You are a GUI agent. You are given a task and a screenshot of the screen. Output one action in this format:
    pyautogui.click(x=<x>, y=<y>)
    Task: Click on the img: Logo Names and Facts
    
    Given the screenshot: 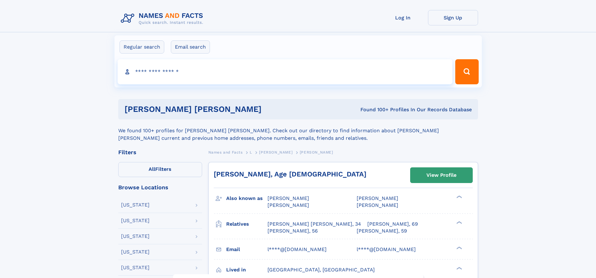 What is the action you would take?
    pyautogui.click(x=163, y=18)
    